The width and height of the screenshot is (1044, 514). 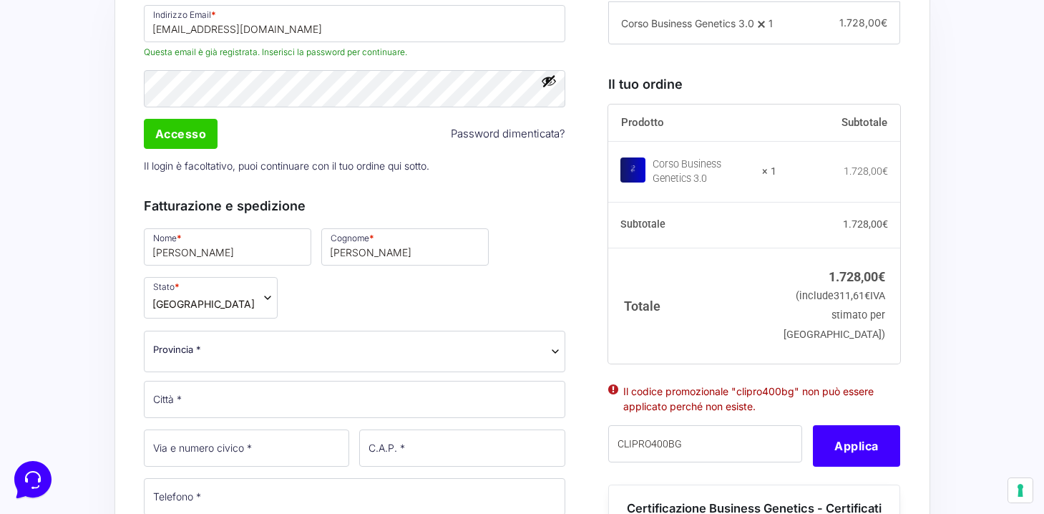 What do you see at coordinates (55, 409) in the screenshot?
I see `p: Home` at bounding box center [55, 409].